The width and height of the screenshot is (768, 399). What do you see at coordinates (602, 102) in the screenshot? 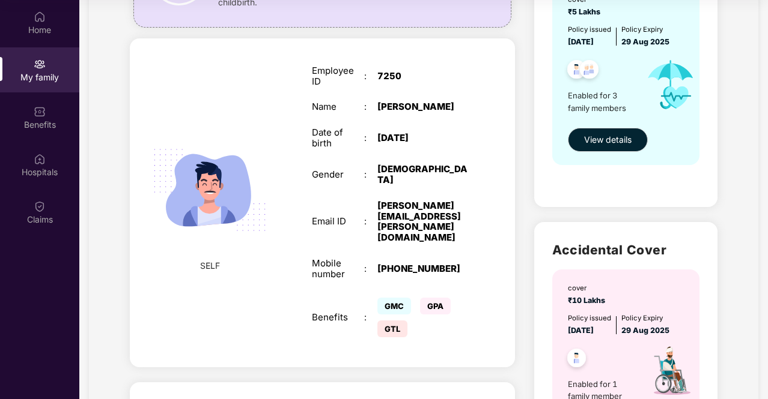
I see `span: Enabled for 3 family members` at bounding box center [602, 102].